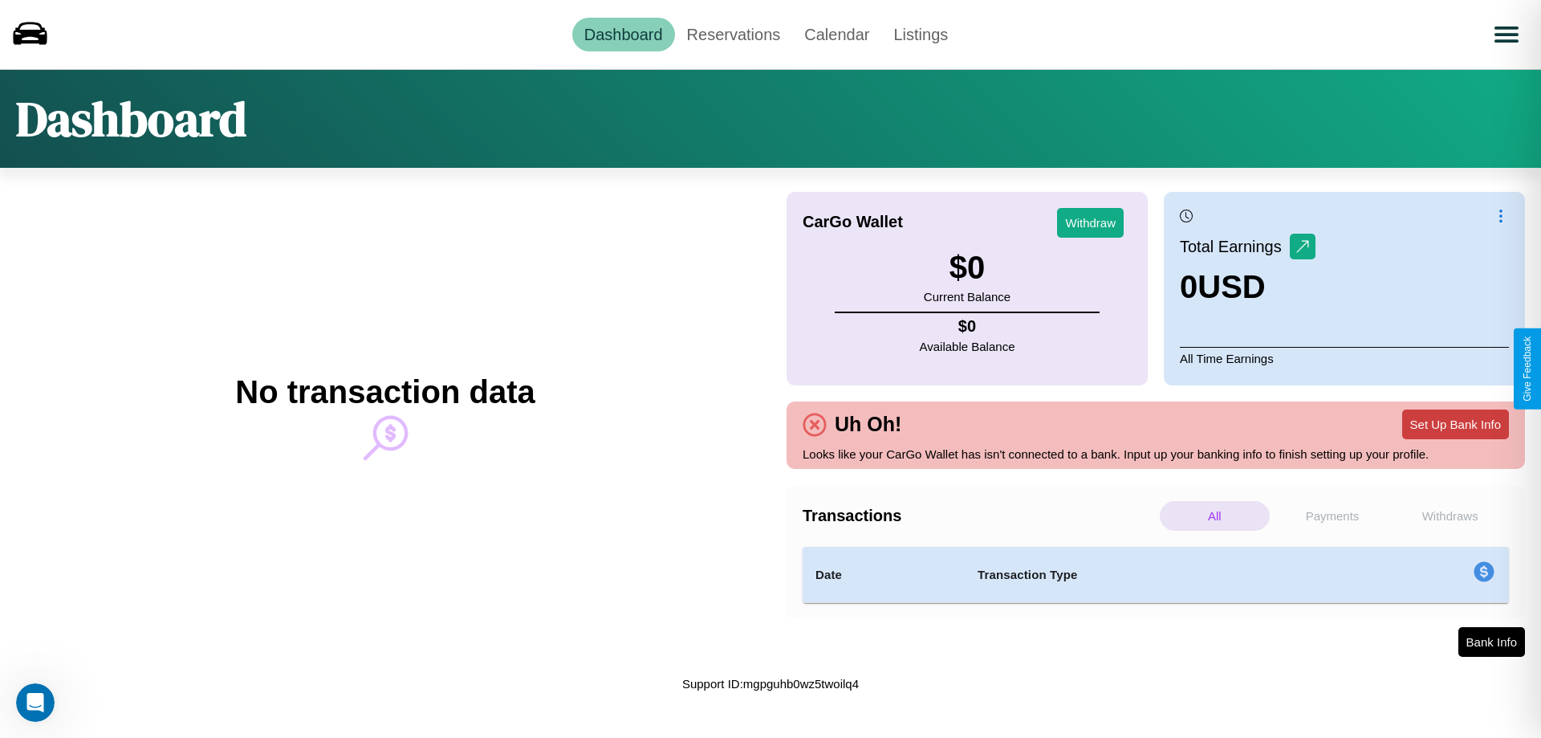 The image size is (1541, 738). What do you see at coordinates (836, 35) in the screenshot?
I see `a: Calendar` at bounding box center [836, 35].